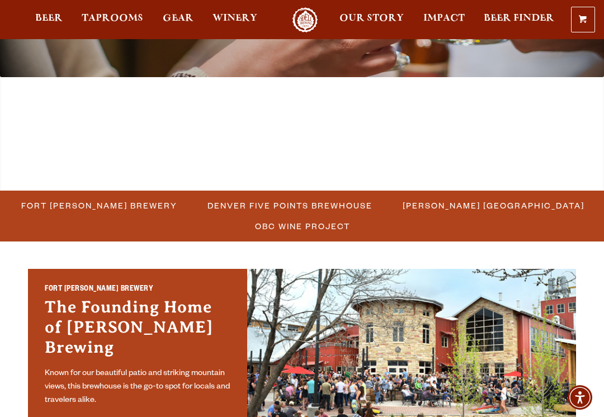 This screenshot has width=604, height=417. Describe the element at coordinates (302, 226) in the screenshot. I see `a: OBC Wine Project` at that location.